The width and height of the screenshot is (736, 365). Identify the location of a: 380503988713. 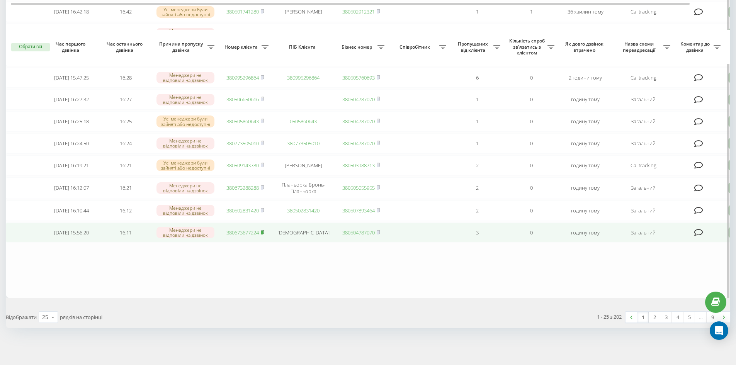
(358, 165).